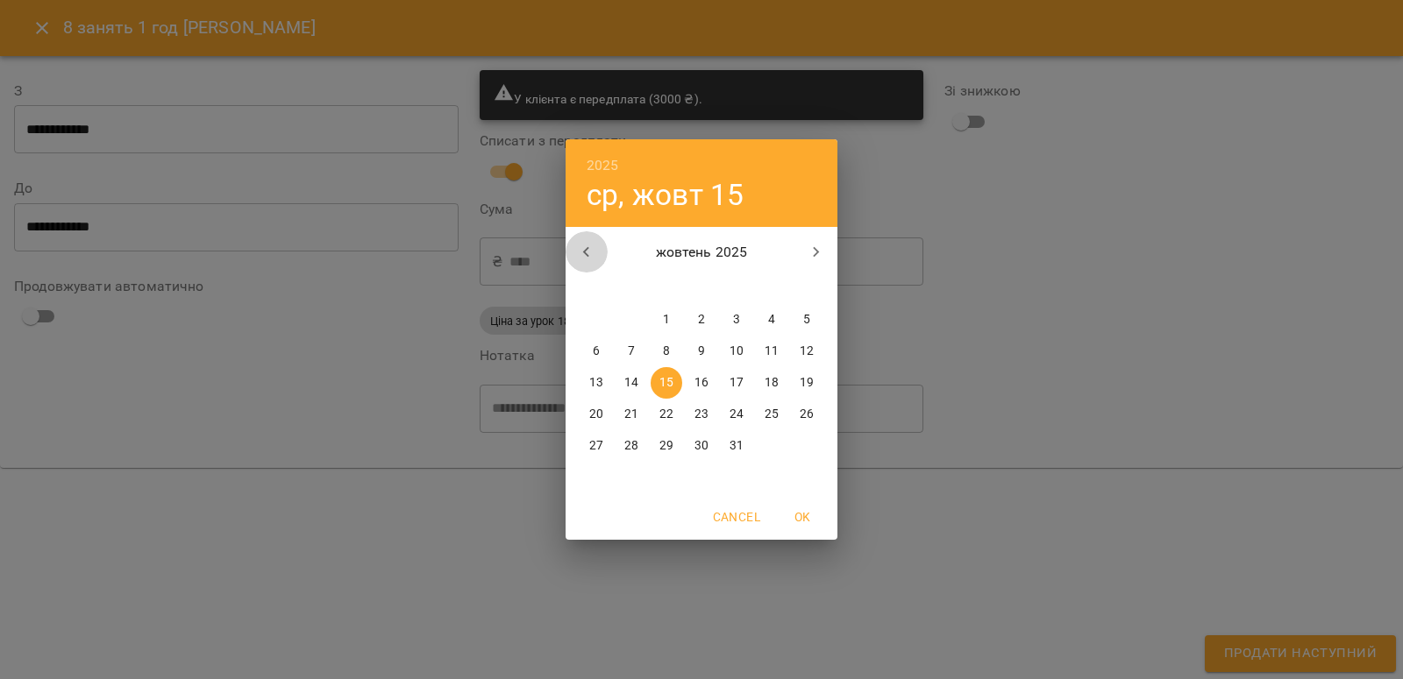 Image resolution: width=1403 pixels, height=679 pixels. I want to click on span: сб, so click(771, 287).